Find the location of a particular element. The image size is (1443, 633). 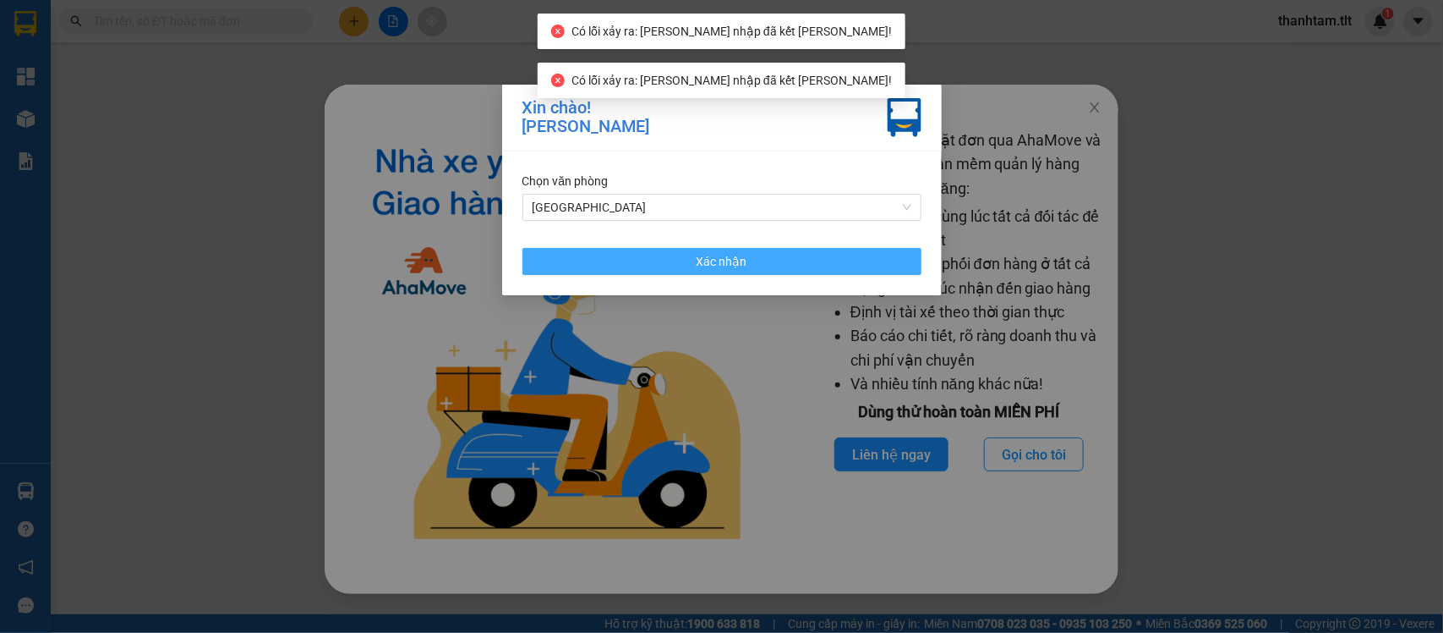

img: vxr-icon is located at coordinates (905, 118).